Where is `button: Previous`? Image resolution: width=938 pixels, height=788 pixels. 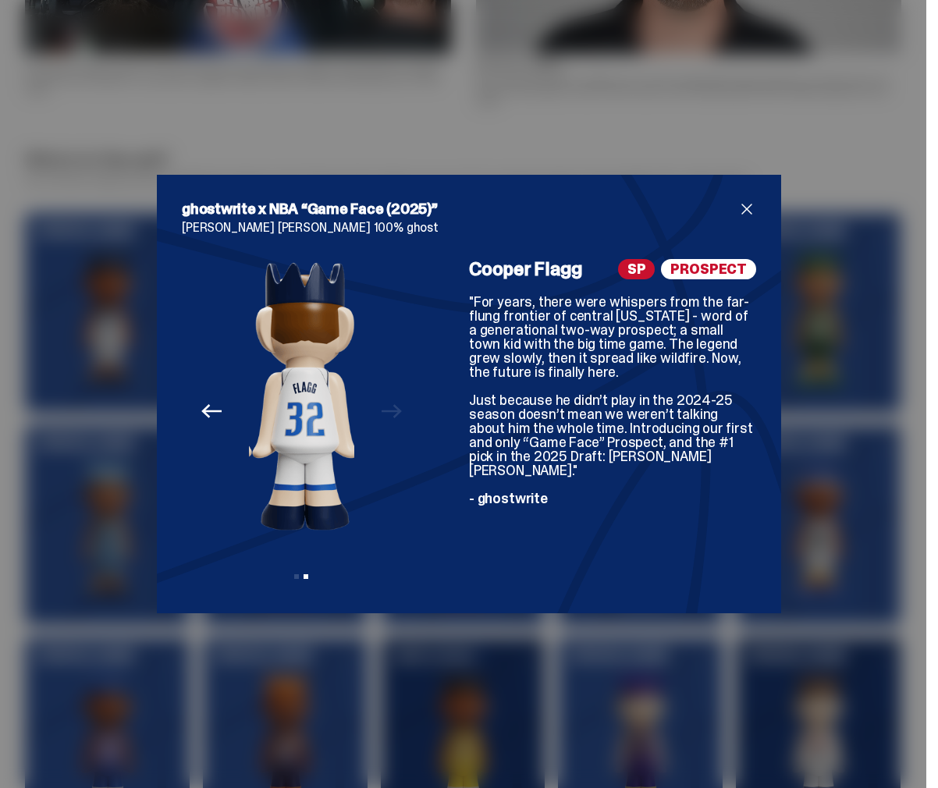
button: Previous is located at coordinates (211, 411).